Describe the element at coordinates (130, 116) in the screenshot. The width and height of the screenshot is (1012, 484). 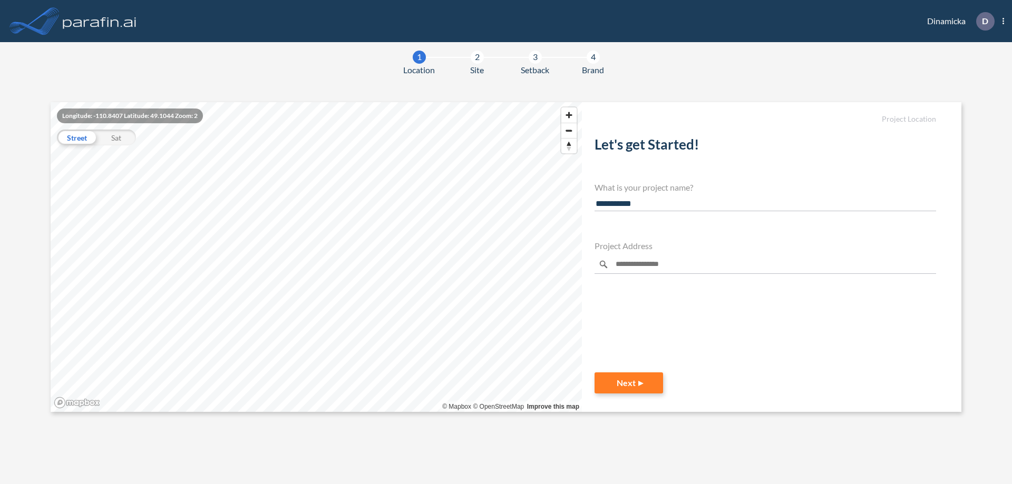
I see `div: Longitude: -110.8407 Latitude: 49.1044 Zoom: 2` at that location.